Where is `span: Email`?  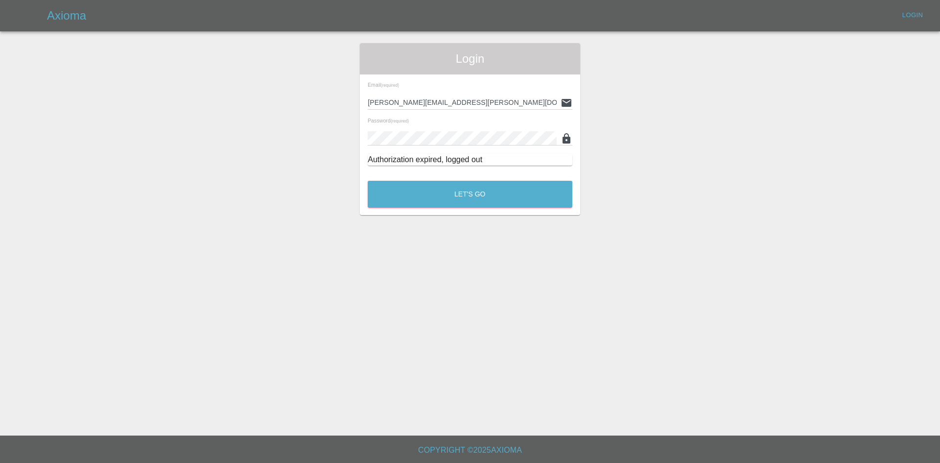 span: Email is located at coordinates (383, 85).